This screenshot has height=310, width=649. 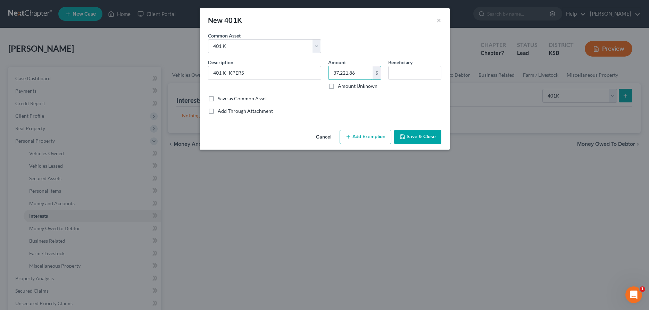 What do you see at coordinates (224, 35) in the screenshot?
I see `label: Common Asset` at bounding box center [224, 35].